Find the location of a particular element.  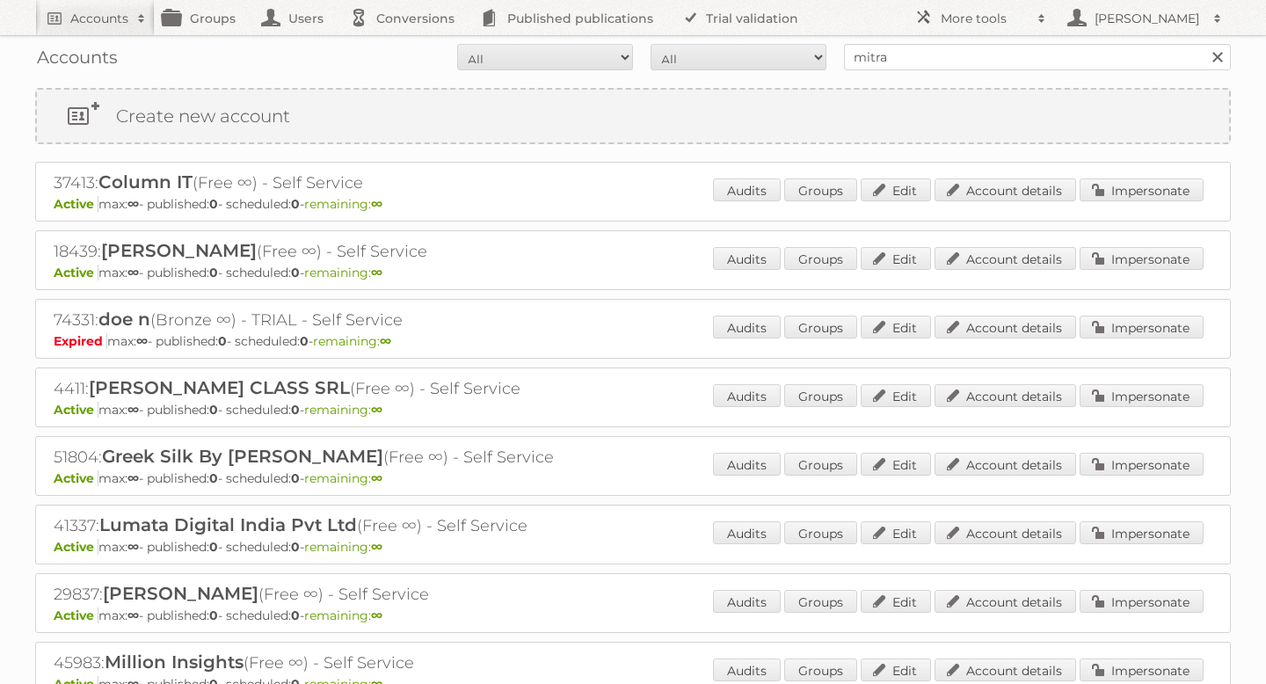

h2: 29837: (Free ∞) - Self Service is located at coordinates (361, 594).